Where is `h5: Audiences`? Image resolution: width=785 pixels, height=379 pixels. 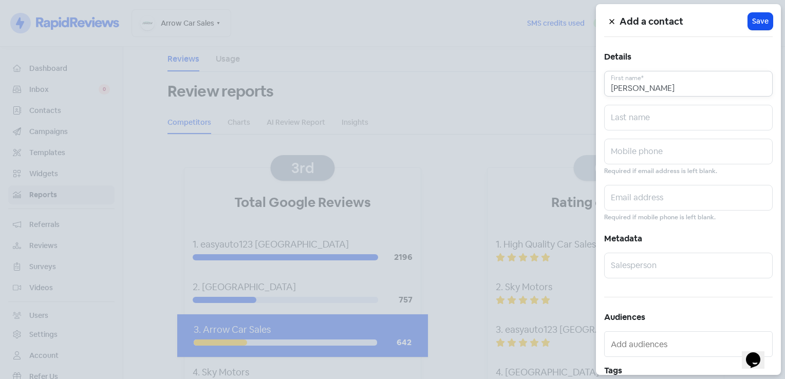 h5: Audiences is located at coordinates (688, 317).